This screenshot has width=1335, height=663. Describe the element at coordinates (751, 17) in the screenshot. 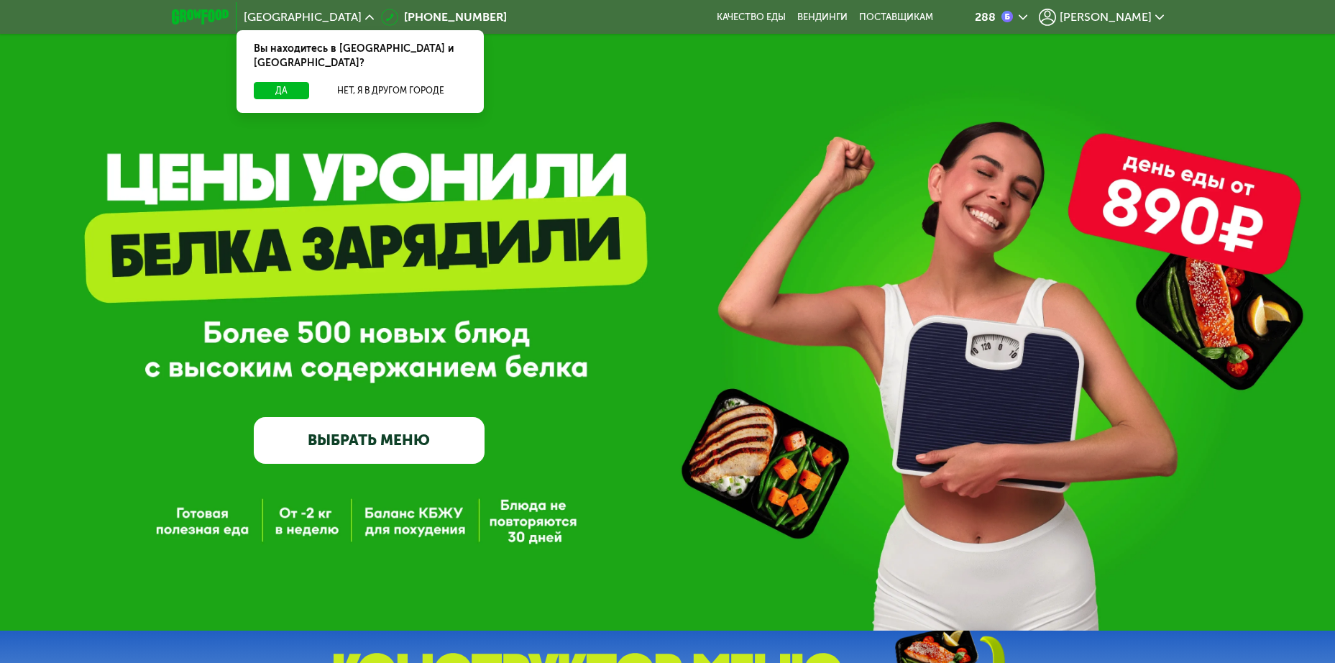

I see `a: Качество еды` at that location.